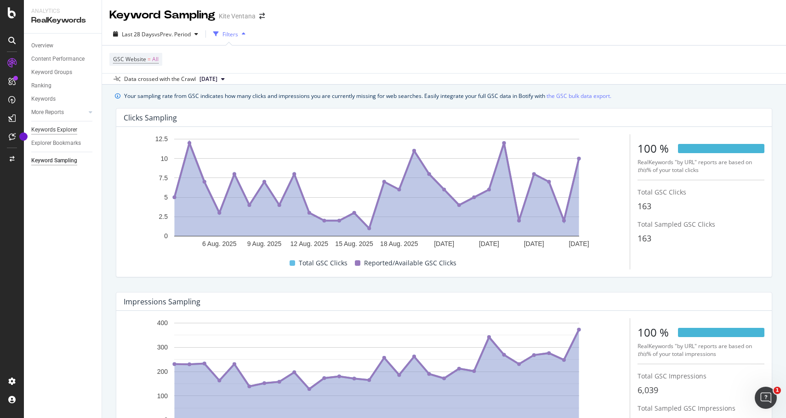 This screenshot has height=418, width=786. What do you see at coordinates (229, 34) in the screenshot?
I see `button: Filters` at bounding box center [229, 34].